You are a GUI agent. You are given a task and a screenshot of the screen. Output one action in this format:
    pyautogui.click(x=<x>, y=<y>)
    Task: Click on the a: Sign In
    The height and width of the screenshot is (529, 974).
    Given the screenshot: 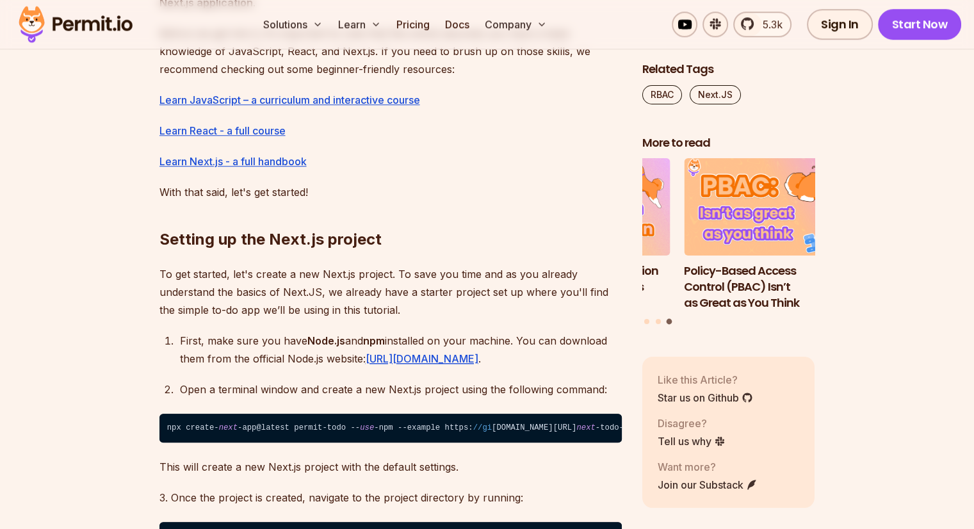 What is the action you would take?
    pyautogui.click(x=839, y=24)
    